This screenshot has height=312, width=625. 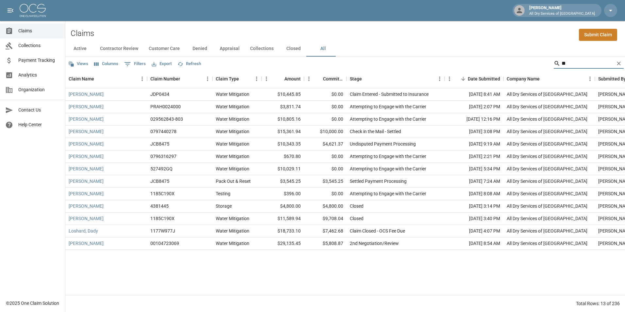 What do you see at coordinates (163, 131) in the screenshot?
I see `div: 0797440278` at bounding box center [163, 131].